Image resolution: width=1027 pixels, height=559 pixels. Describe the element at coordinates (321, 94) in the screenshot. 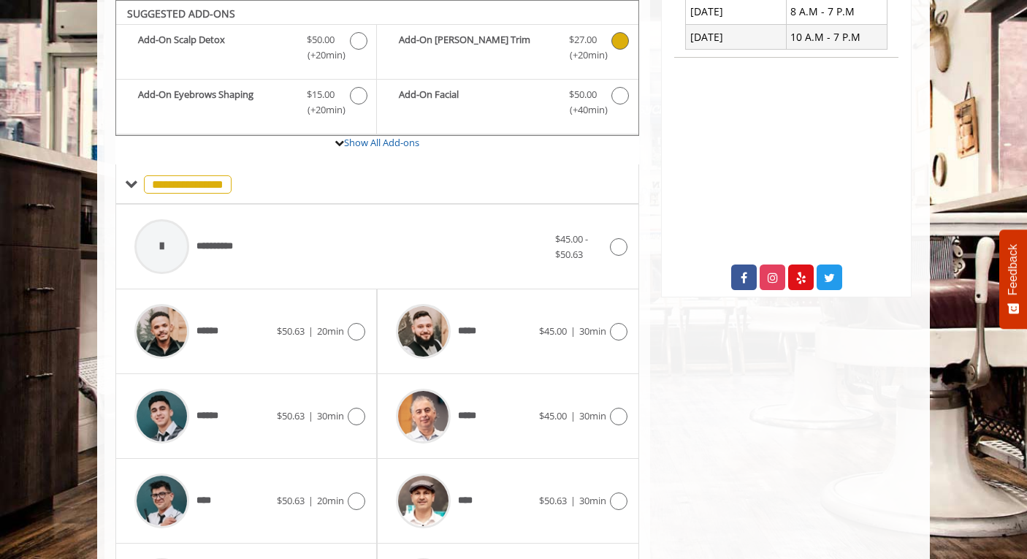

I see `span: $15.00` at that location.